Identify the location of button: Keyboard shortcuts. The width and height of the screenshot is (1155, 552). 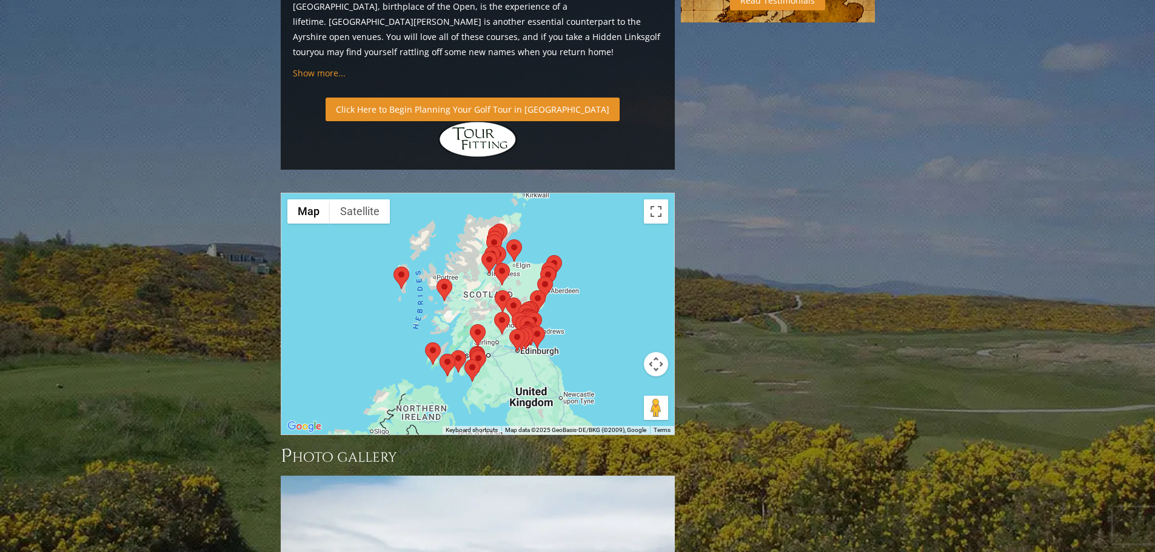
(472, 431).